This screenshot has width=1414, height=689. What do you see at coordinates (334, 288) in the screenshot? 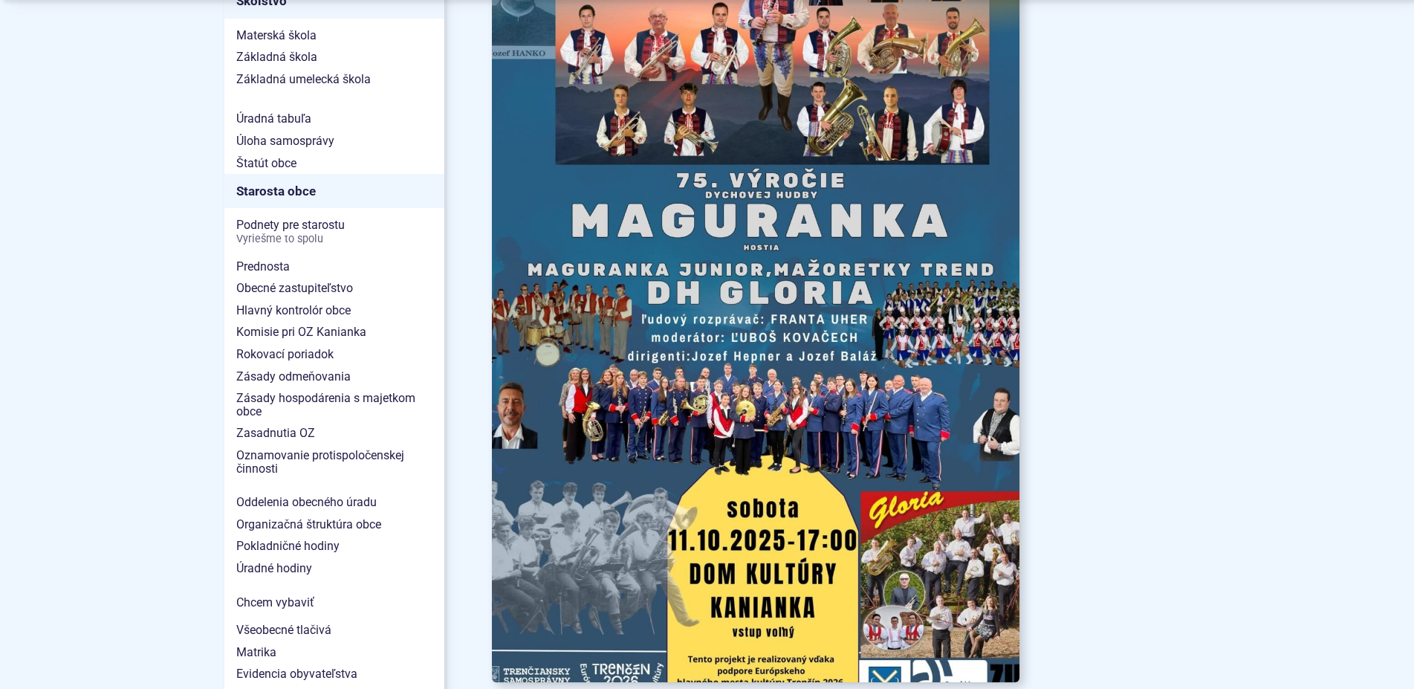
I see `a: Obecné zastupiteľstvo` at bounding box center [334, 288].